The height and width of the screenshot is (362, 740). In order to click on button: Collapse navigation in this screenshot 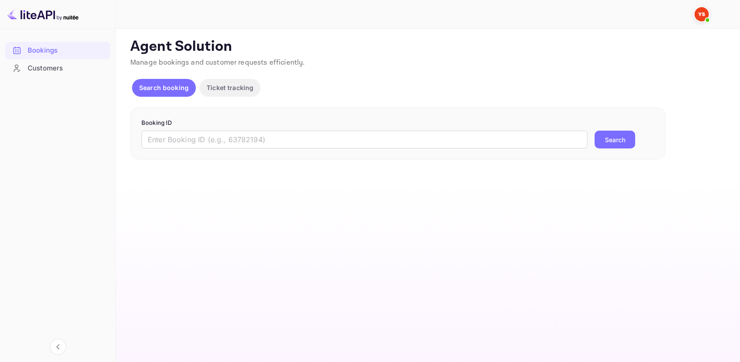, I will do `click(58, 347)`.